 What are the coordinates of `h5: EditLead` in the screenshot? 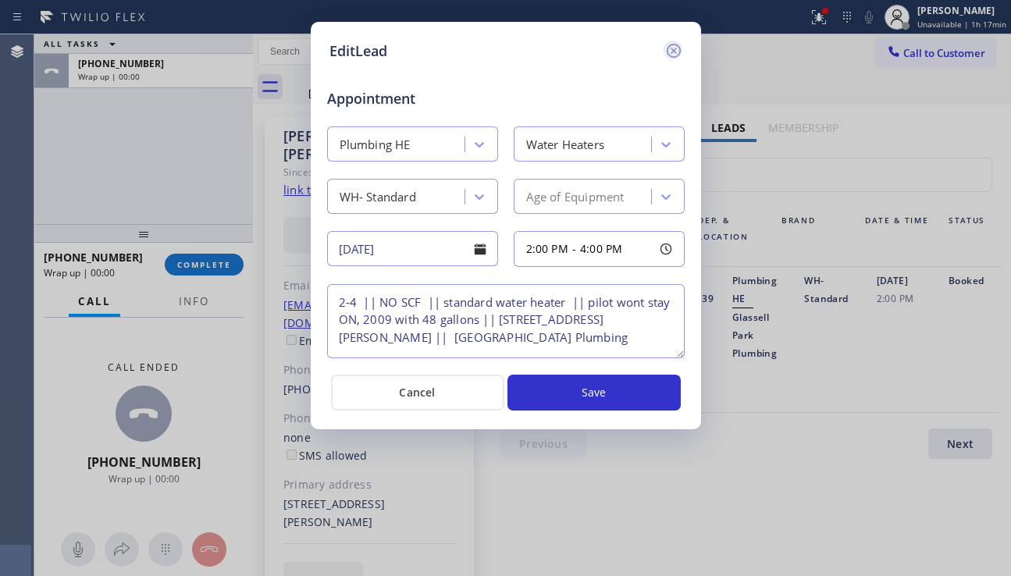 It's located at (358, 51).